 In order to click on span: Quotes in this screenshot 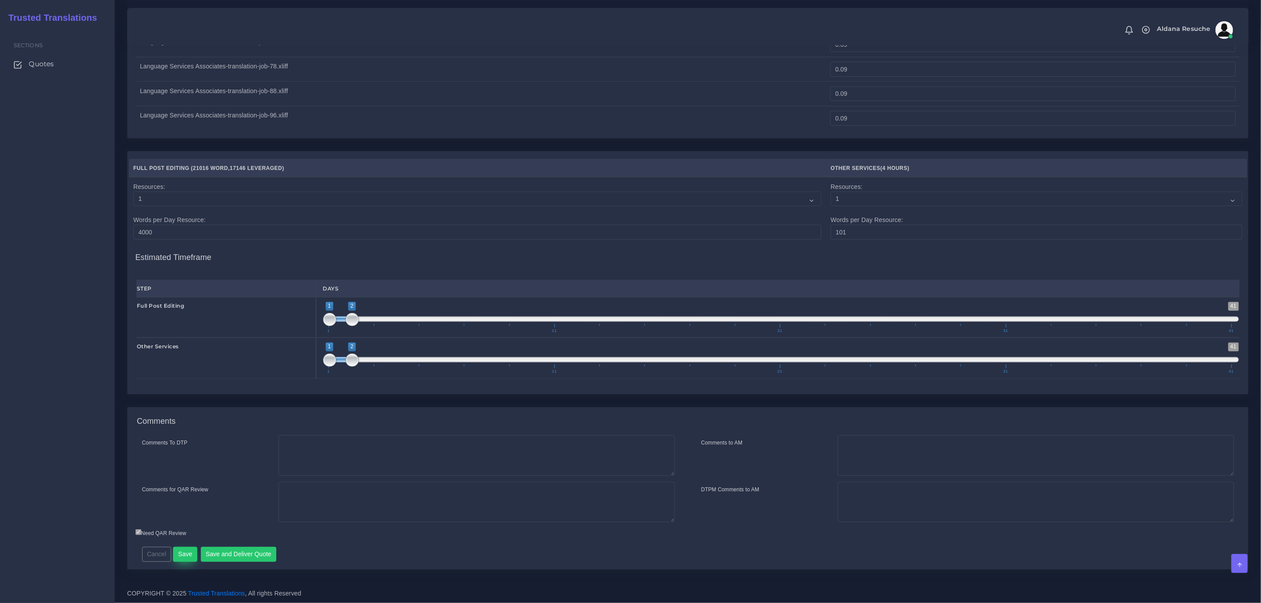, I will do `click(41, 64)`.